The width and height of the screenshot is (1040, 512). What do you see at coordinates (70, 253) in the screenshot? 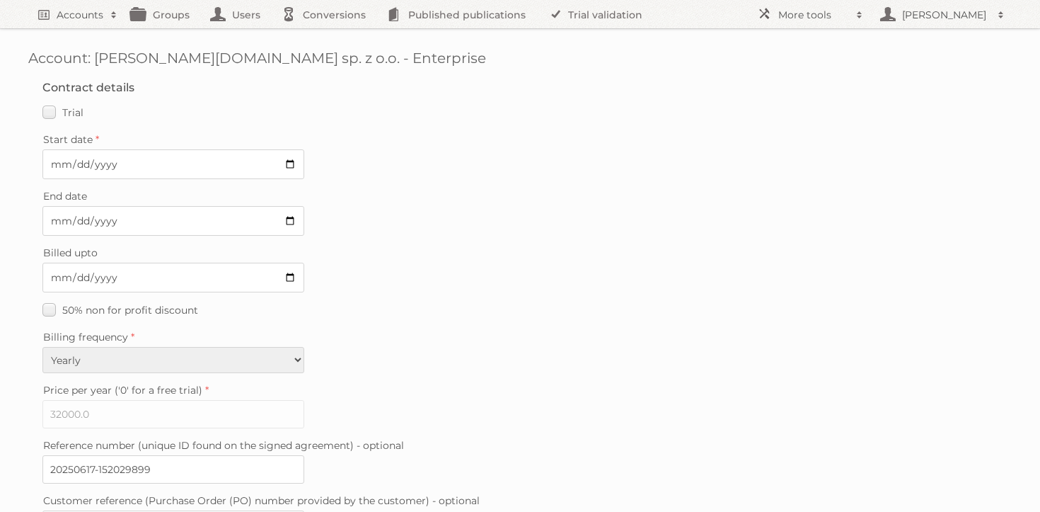
I see `span: Billed upto` at bounding box center [70, 253].